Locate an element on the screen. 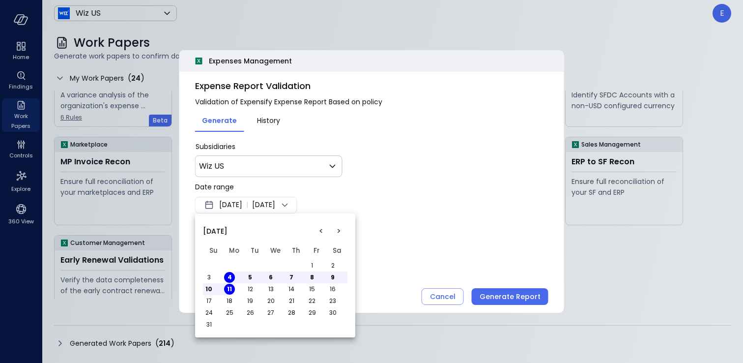 The width and height of the screenshot is (743, 363). th: Thursday is located at coordinates (296, 251).